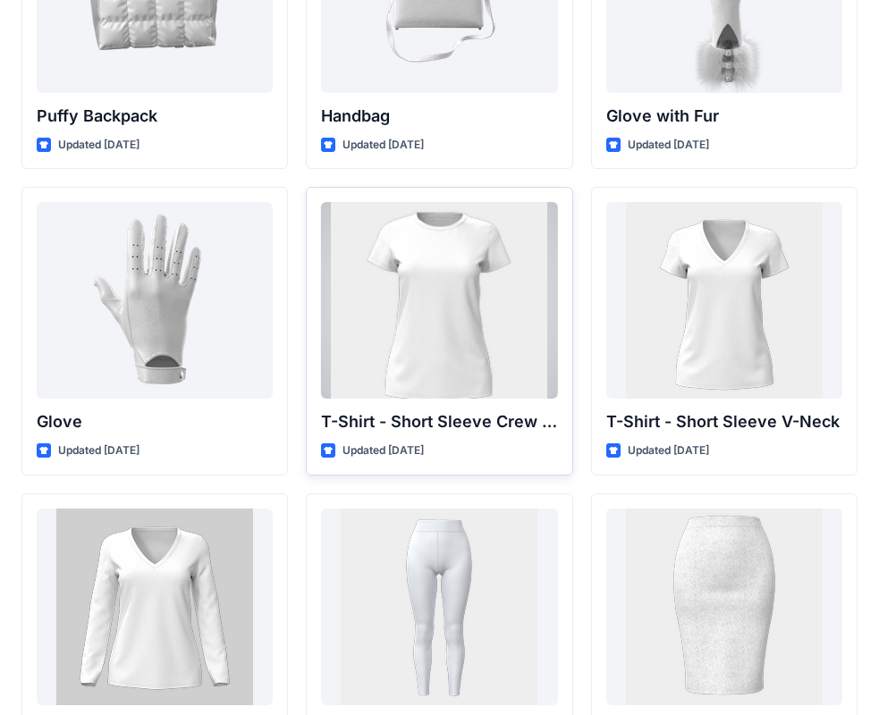 The width and height of the screenshot is (879, 715). I want to click on p: Glove, so click(155, 422).